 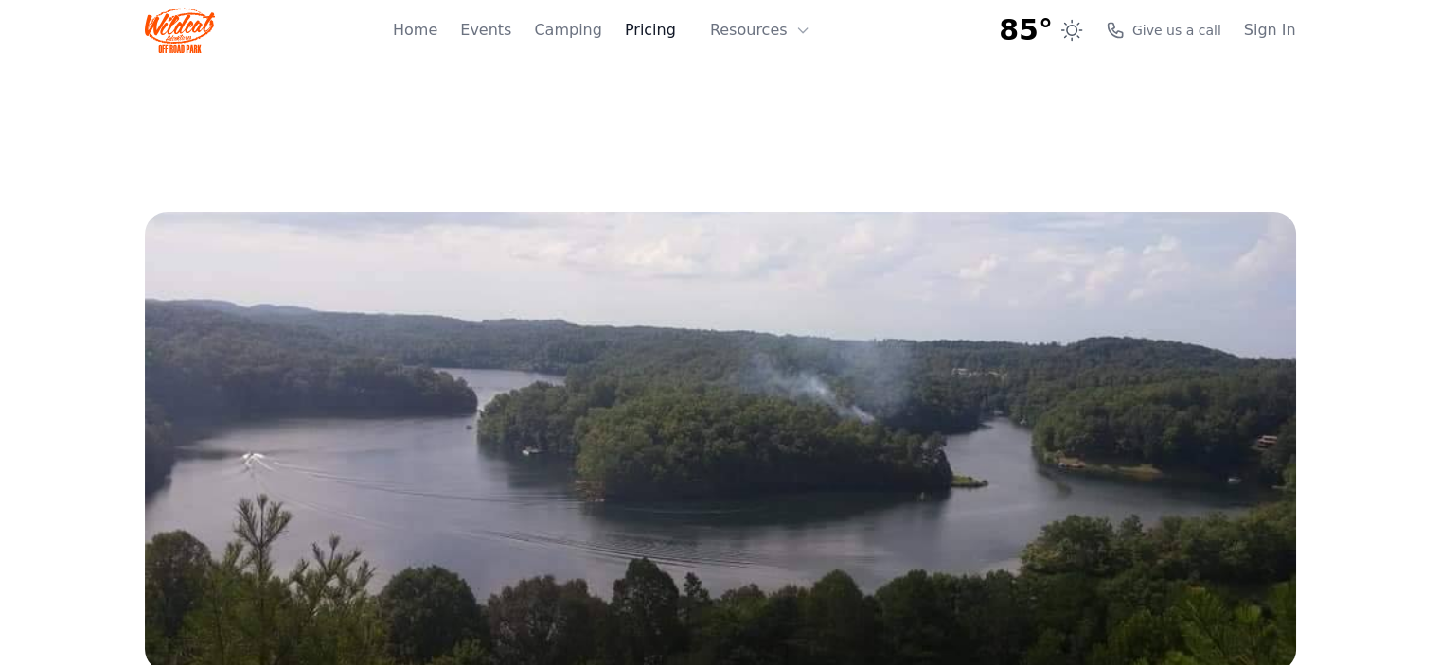 What do you see at coordinates (180, 30) in the screenshot?
I see `img: Wildcat Logo` at bounding box center [180, 30].